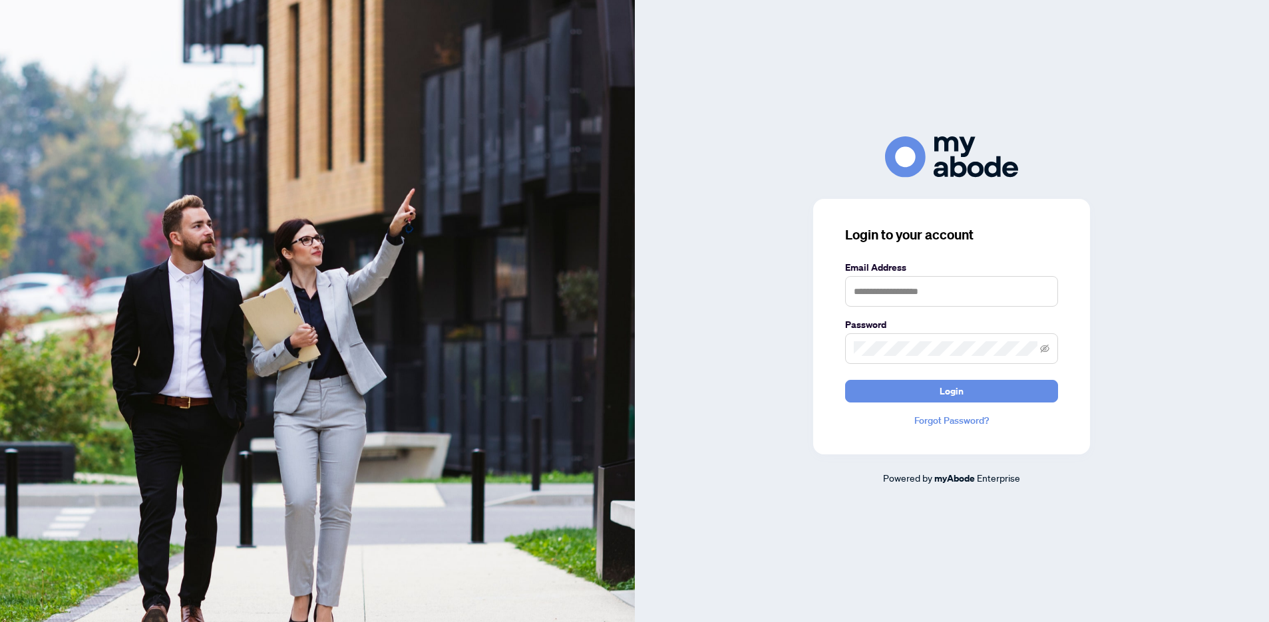  I want to click on span: Powered by, so click(908, 478).